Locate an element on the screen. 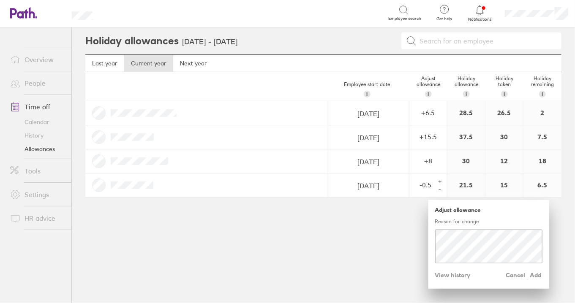  button: View history is located at coordinates (453, 276).